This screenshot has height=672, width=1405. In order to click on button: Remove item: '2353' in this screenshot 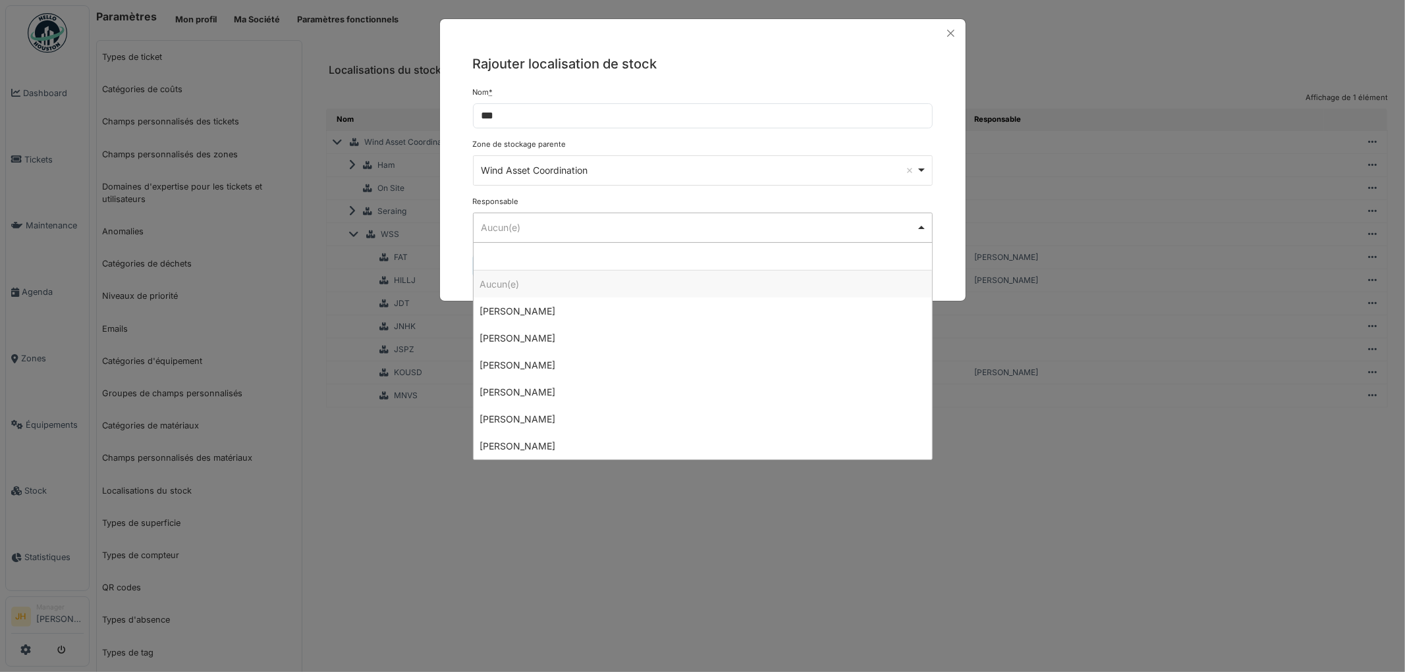, I will do `click(910, 171)`.